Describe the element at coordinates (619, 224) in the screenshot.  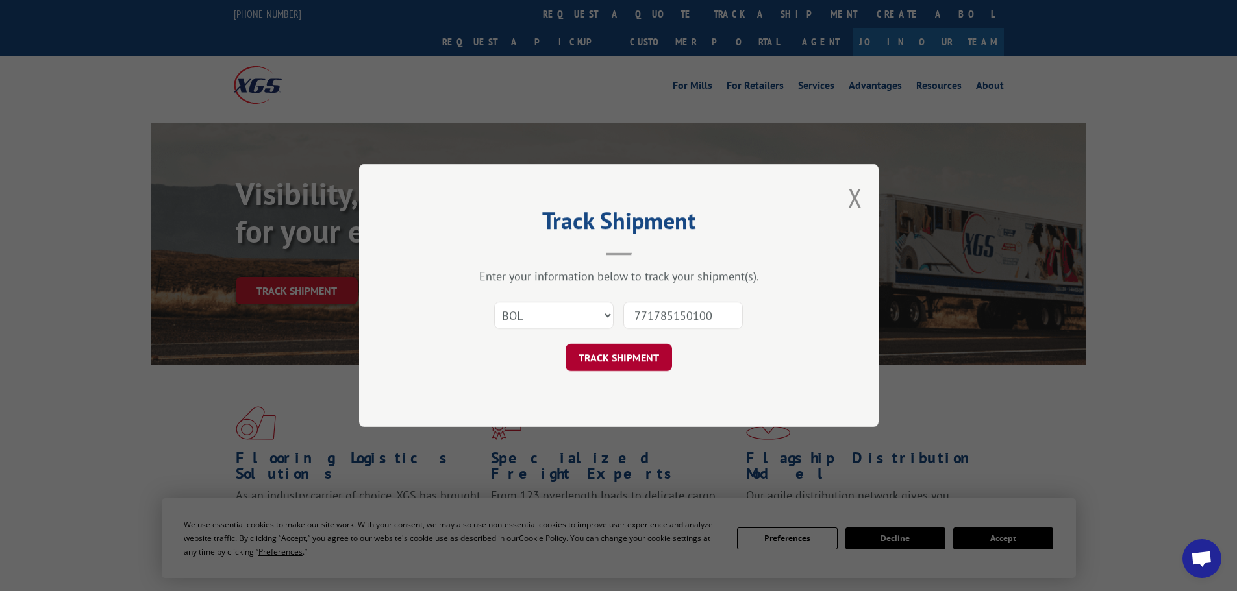
I see `h2: Track Shipment` at that location.